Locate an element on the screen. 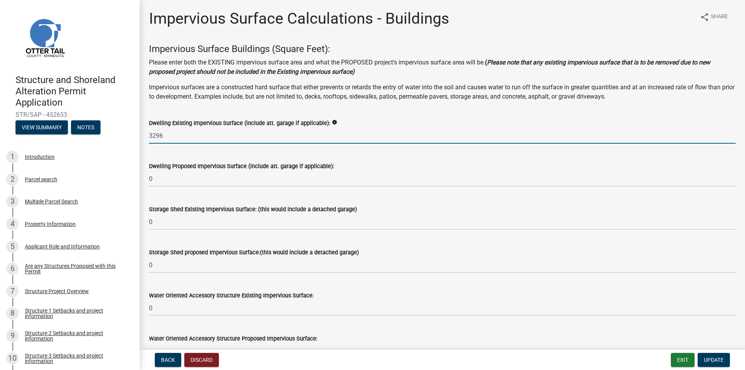 The height and width of the screenshot is (370, 745). div: Are any Structures Proposed with this Permit is located at coordinates (76, 268).